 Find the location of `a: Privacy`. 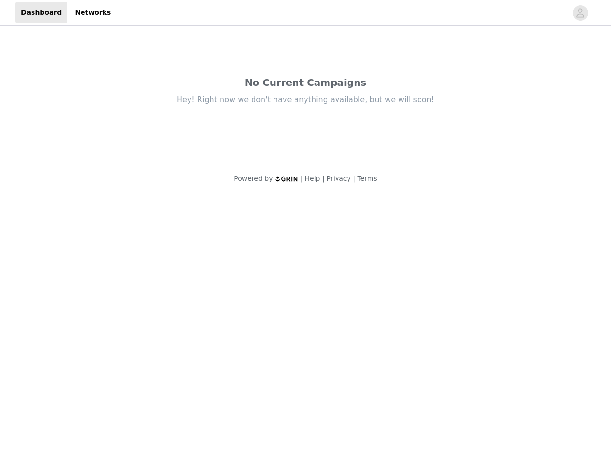

a: Privacy is located at coordinates (338, 178).